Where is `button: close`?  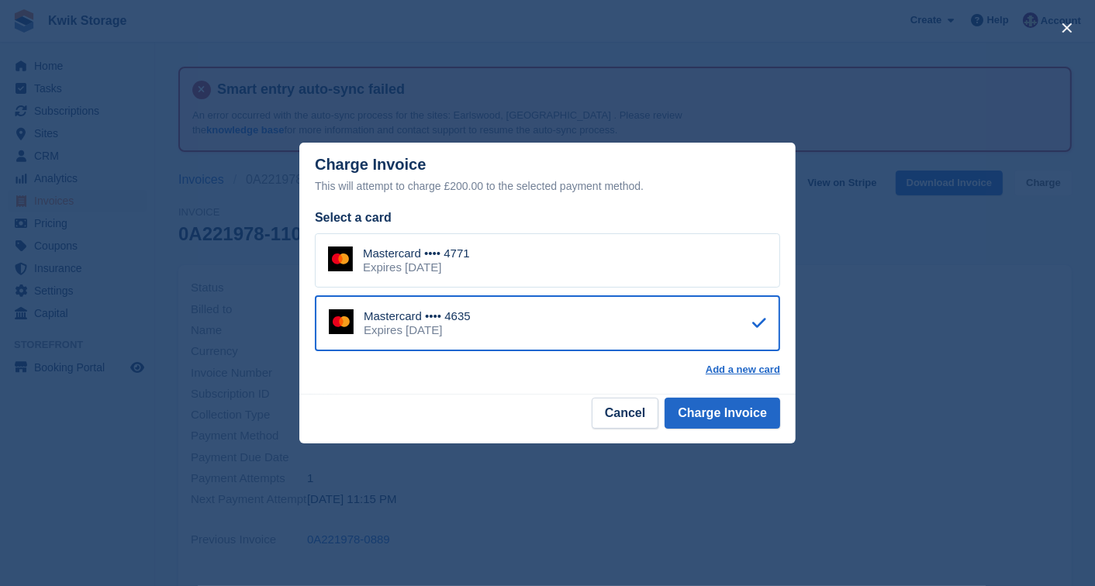 button: close is located at coordinates (1067, 28).